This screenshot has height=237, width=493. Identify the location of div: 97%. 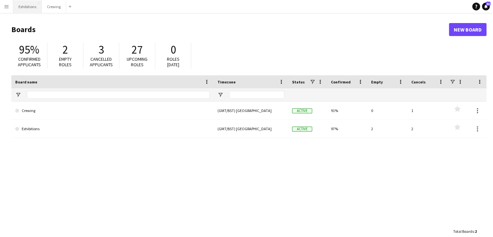
(347, 128).